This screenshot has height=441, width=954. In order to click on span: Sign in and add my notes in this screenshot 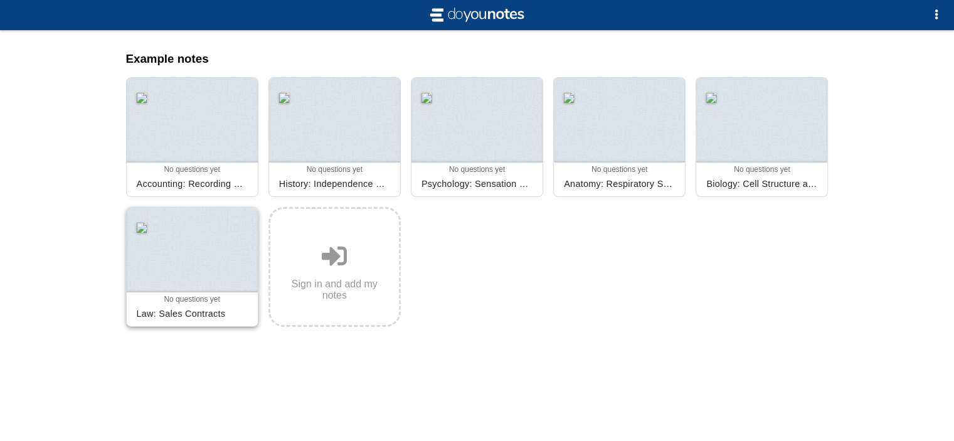, I will do `click(334, 290)`.